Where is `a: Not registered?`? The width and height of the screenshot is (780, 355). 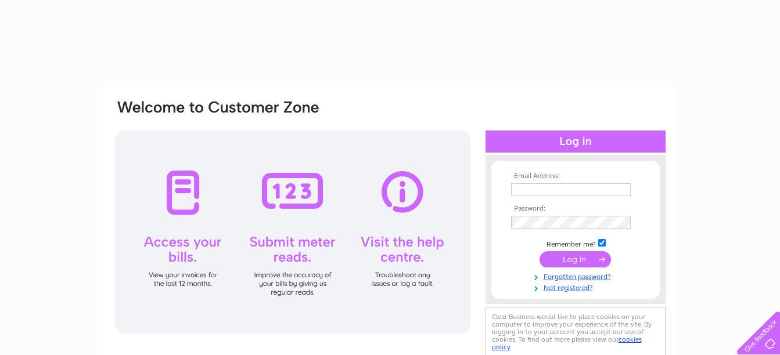 a: Not registered? is located at coordinates (577, 287).